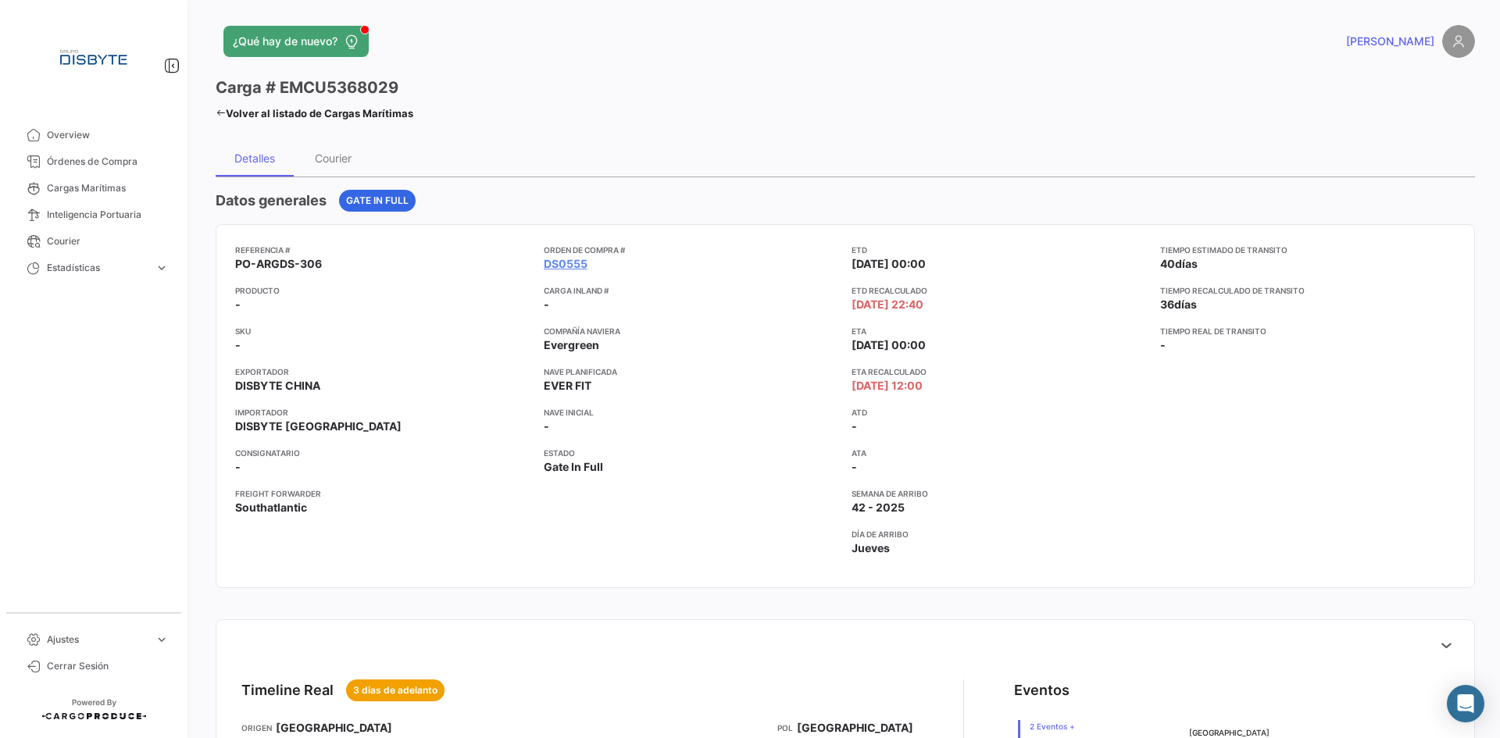 Image resolution: width=1500 pixels, height=738 pixels. I want to click on img: placeholder-user.png, so click(1459, 41).